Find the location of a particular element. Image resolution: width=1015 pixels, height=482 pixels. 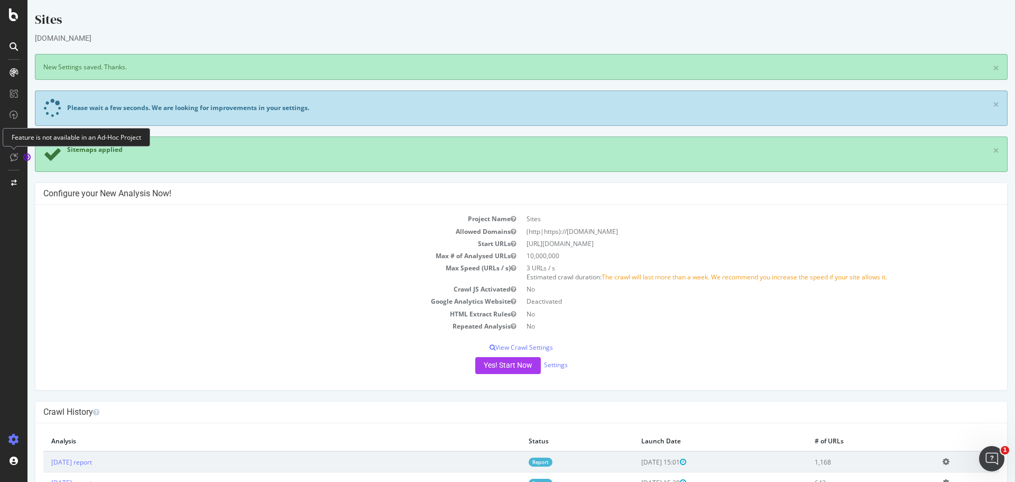

button: Yes! Start Now is located at coordinates (481, 365).